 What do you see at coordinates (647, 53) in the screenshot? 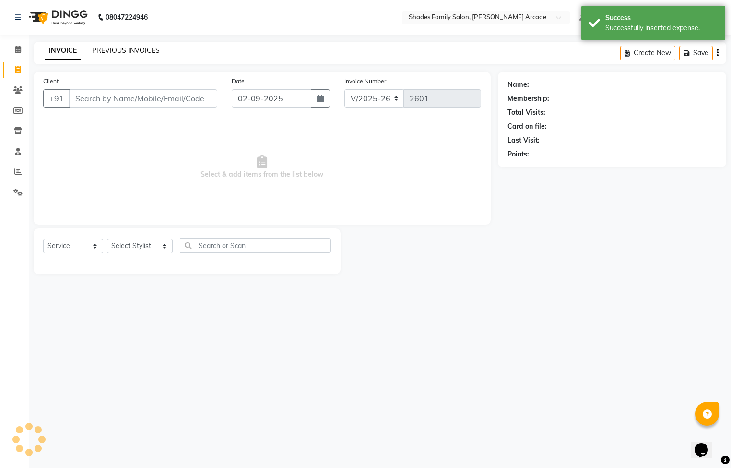
I see `button: Create New` at bounding box center [647, 53].